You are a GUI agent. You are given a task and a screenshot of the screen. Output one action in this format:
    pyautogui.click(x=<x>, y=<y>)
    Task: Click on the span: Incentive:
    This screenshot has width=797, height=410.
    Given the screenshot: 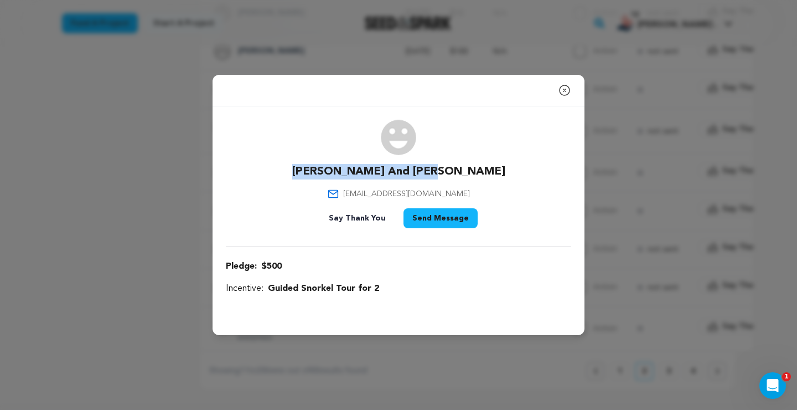 What is the action you would take?
    pyautogui.click(x=245, y=288)
    